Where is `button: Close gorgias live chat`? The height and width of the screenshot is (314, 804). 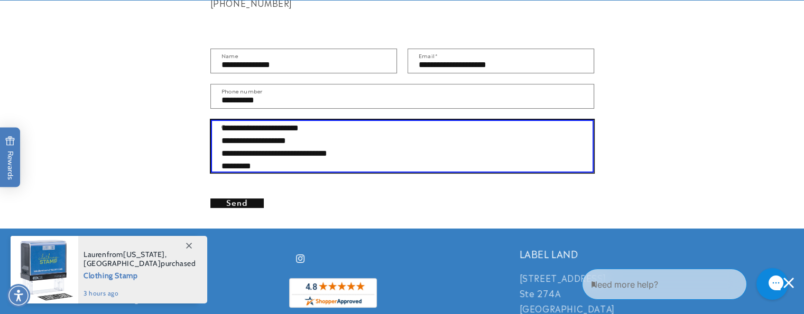
button: Close gorgias live chat is located at coordinates (190, 20).